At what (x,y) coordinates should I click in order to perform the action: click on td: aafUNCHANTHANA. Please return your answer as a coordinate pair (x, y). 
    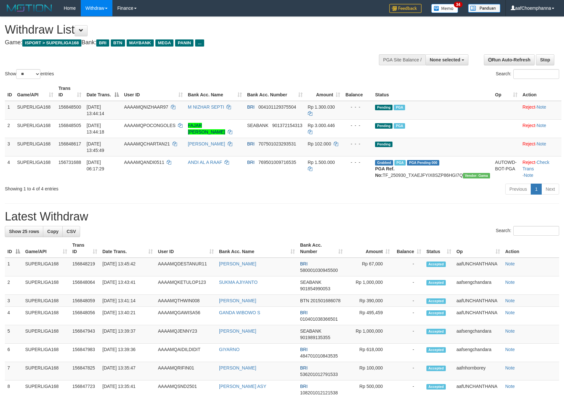
    Looking at the image, I should click on (478, 267).